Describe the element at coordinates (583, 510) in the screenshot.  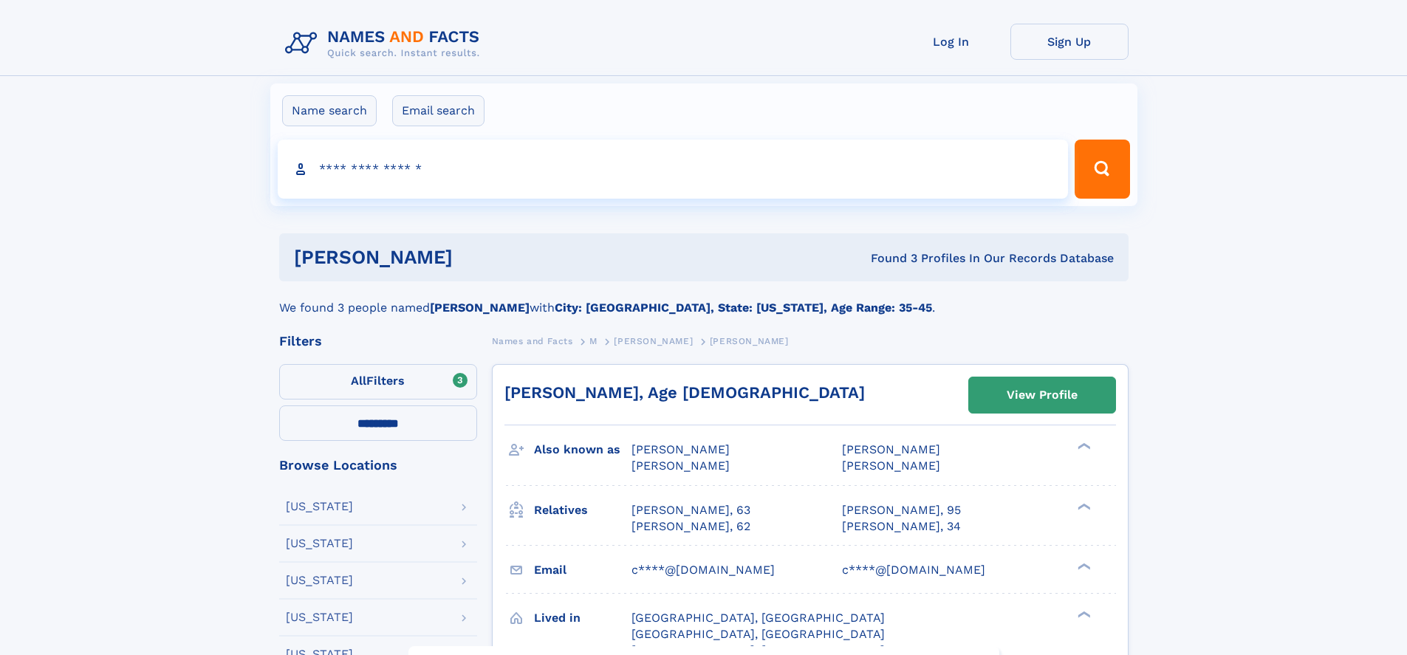
I see `h3: Relatives` at that location.